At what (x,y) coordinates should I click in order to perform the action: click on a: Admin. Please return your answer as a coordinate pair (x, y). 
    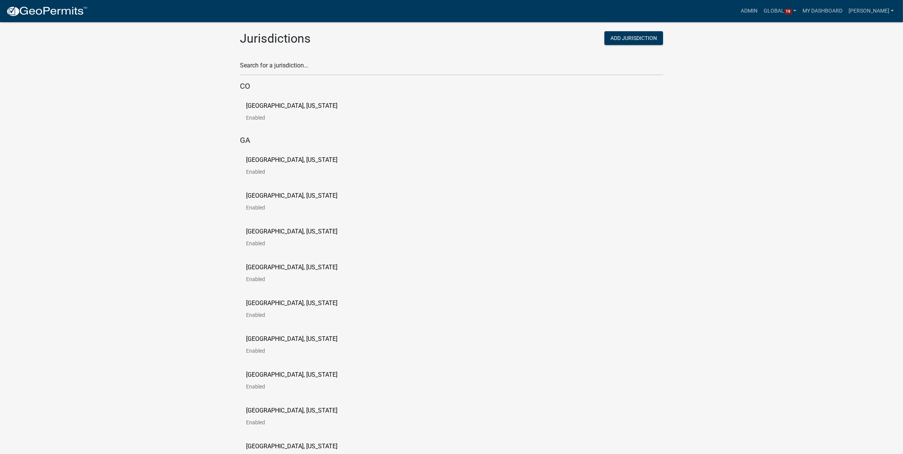
    Looking at the image, I should click on (750, 11).